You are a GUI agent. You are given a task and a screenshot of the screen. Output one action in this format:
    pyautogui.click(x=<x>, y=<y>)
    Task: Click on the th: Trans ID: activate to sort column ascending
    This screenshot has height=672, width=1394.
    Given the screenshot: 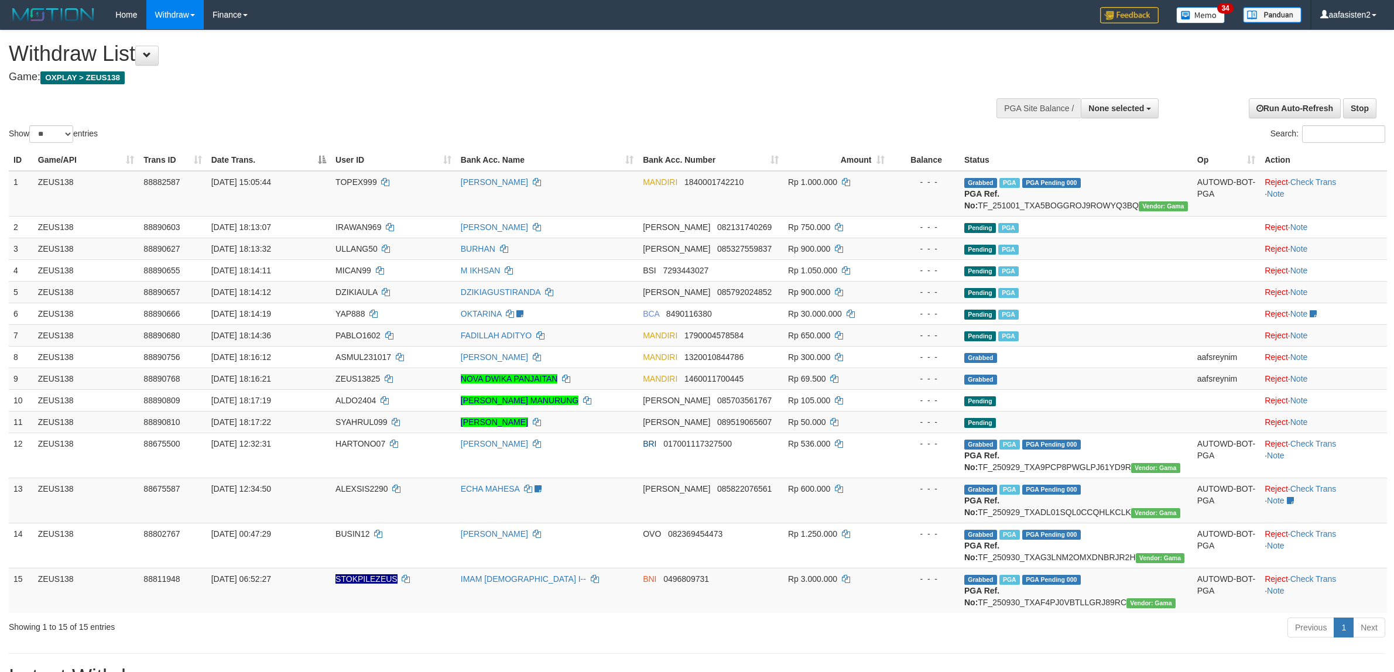 What is the action you would take?
    pyautogui.click(x=172, y=160)
    